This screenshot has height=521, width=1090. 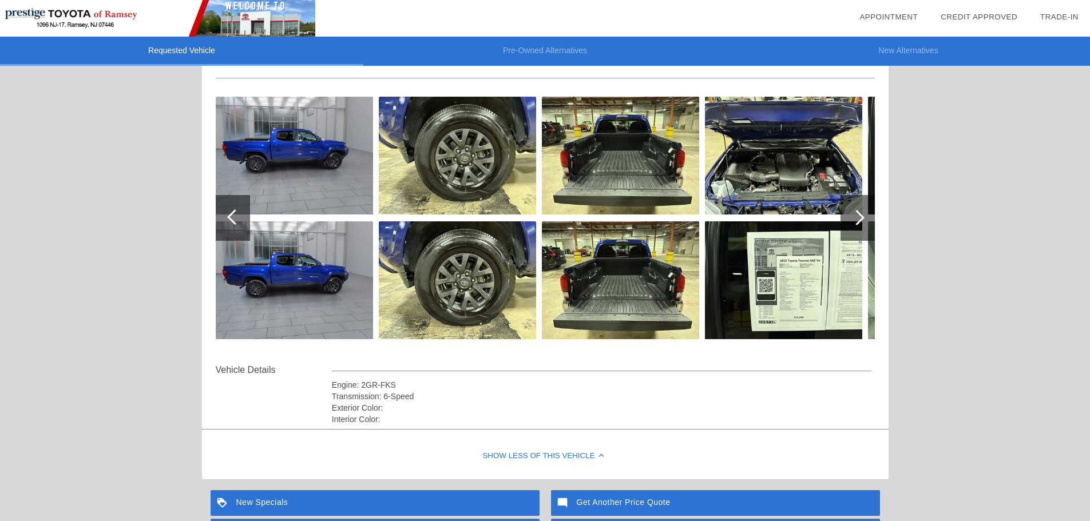 I want to click on div: Engine: 2GR-FKS, so click(x=602, y=385).